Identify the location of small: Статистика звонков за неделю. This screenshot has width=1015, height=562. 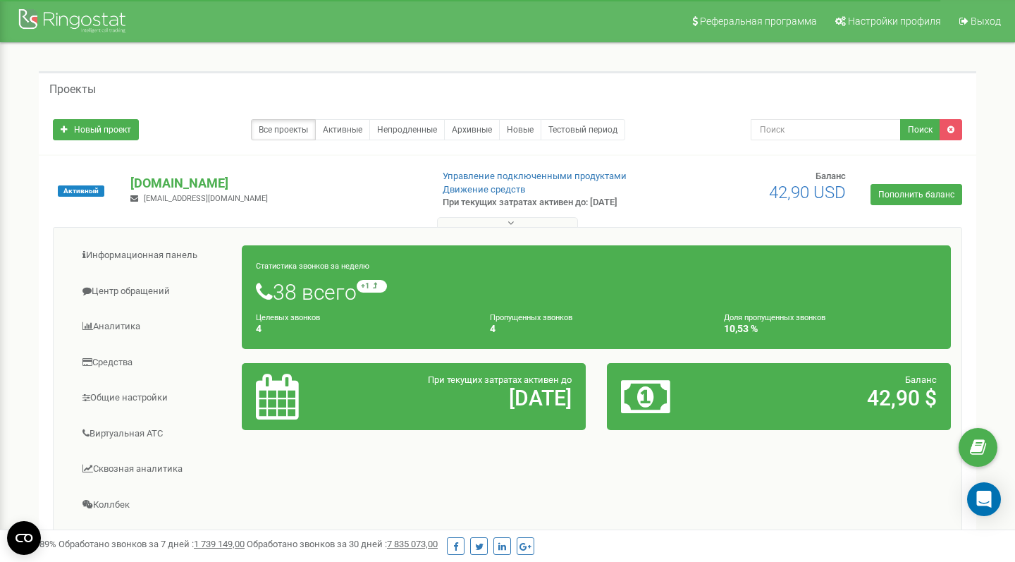
(312, 266).